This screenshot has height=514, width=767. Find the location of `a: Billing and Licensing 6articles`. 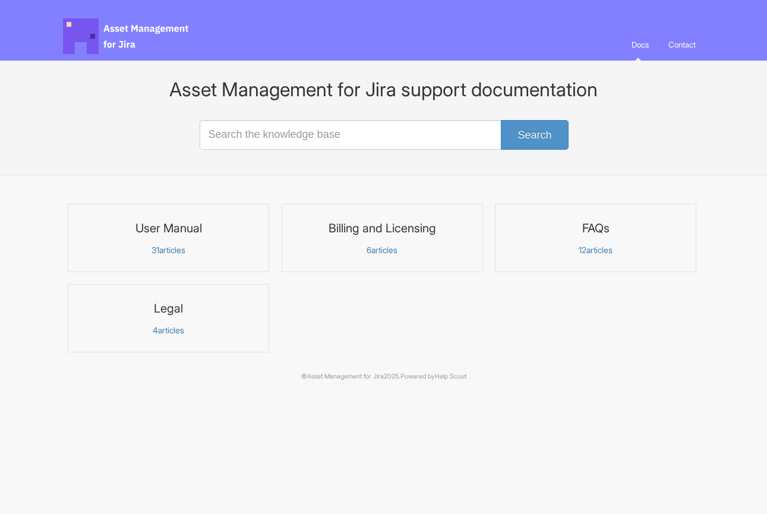

a: Billing and Licensing 6articles is located at coordinates (382, 238).